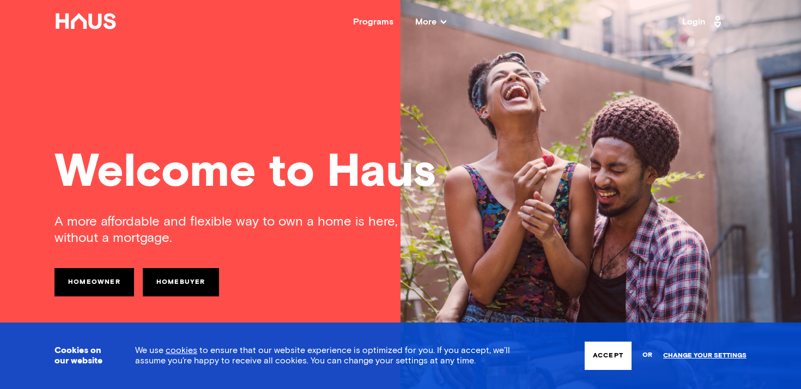  I want to click on span: More, so click(431, 22).